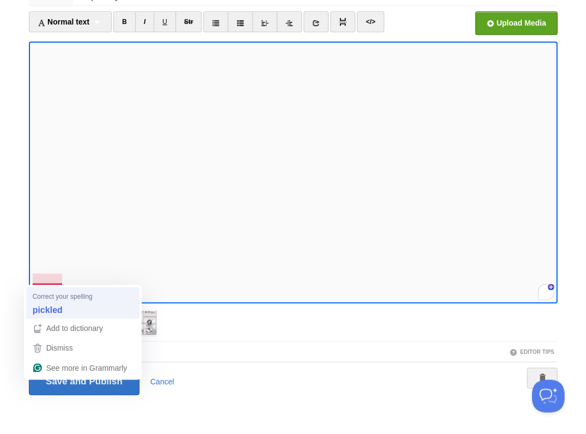 The width and height of the screenshot is (586, 434). I want to click on span: Normal text, so click(63, 22).